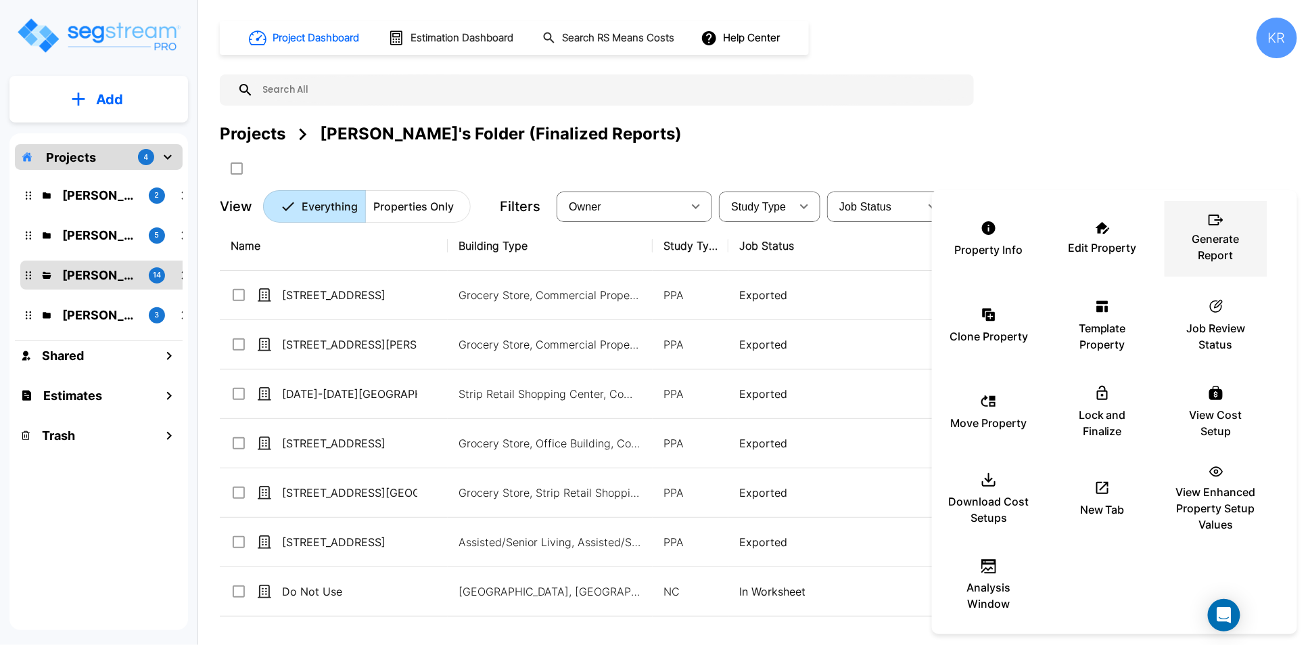 The width and height of the screenshot is (1308, 645). Describe the element at coordinates (1102, 423) in the screenshot. I see `p: Lock and Finalize` at that location.